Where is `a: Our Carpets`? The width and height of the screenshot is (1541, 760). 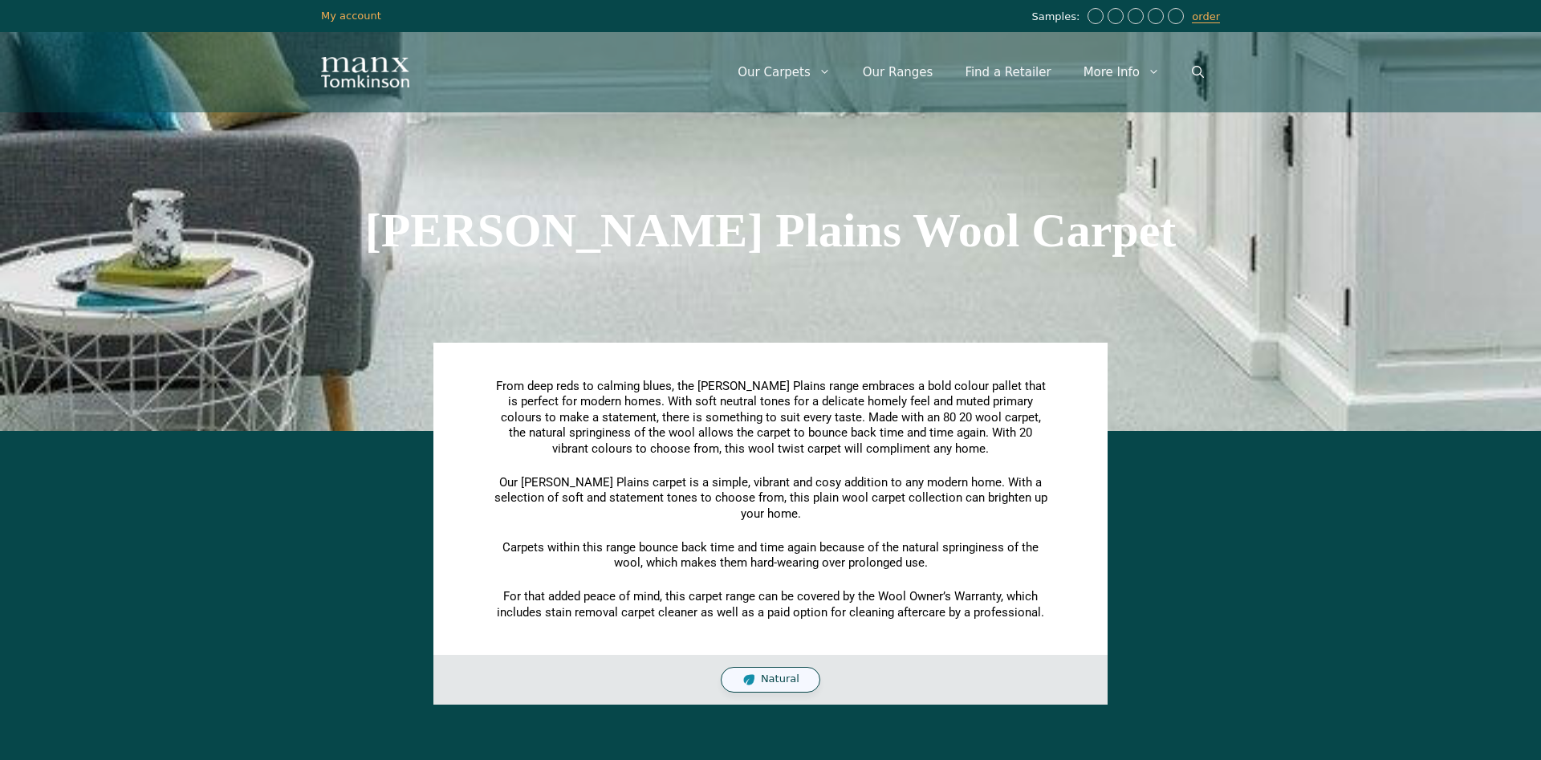 a: Our Carpets is located at coordinates (784, 72).